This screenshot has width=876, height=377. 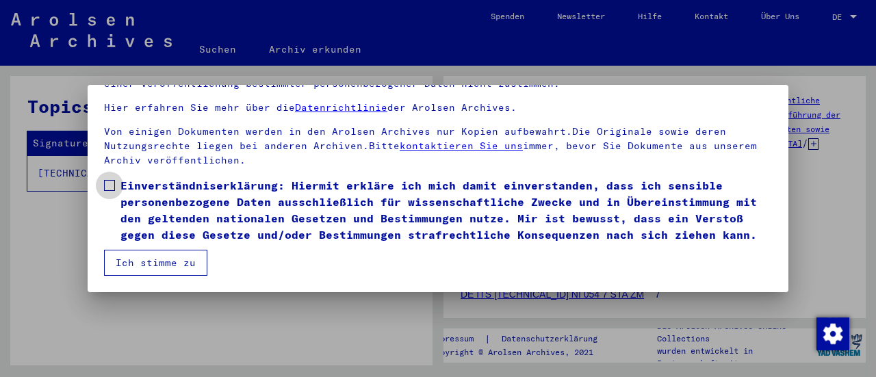 What do you see at coordinates (446, 210) in the screenshot?
I see `span: Einverständniserklärung: Hiermit erkläre ich mich damit einverstanden, dass ich sensible personen...` at bounding box center [446, 210].